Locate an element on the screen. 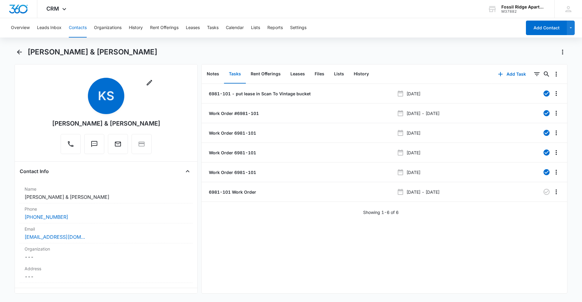 This screenshot has width=582, height=302. button: Email is located at coordinates (118, 144).